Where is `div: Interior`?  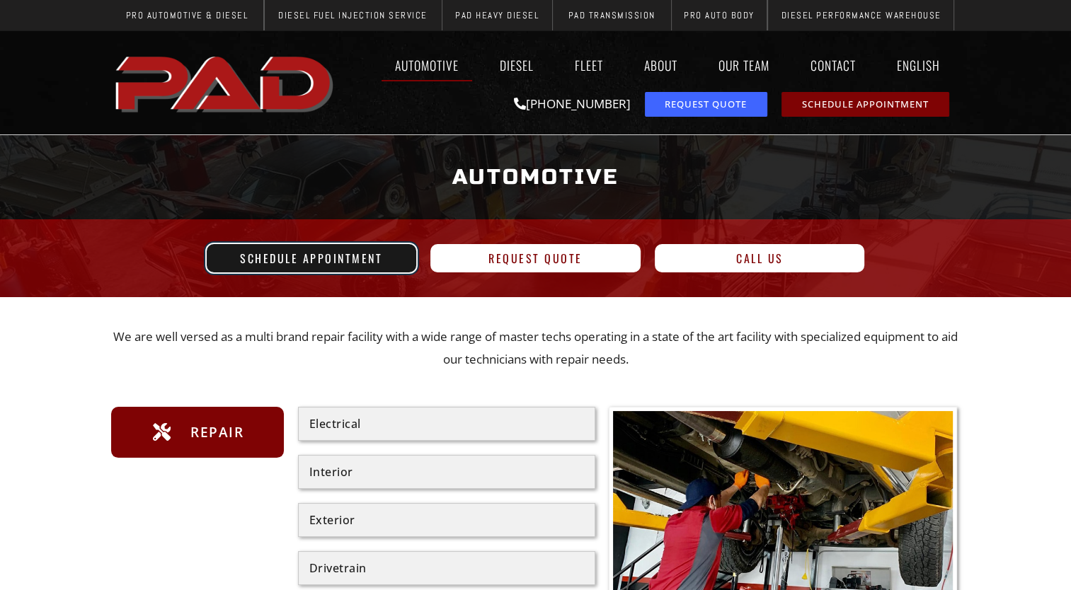
div: Interior is located at coordinates (447, 472).